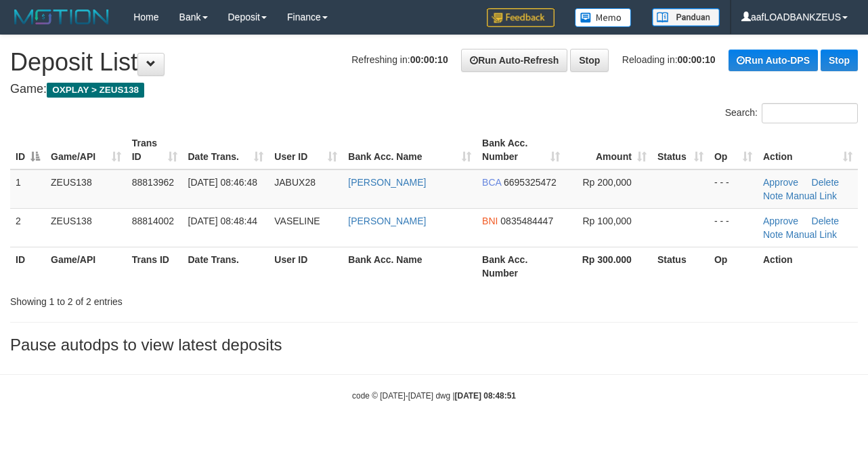 The width and height of the screenshot is (868, 467). I want to click on img: MOTION_logo.png, so click(62, 17).